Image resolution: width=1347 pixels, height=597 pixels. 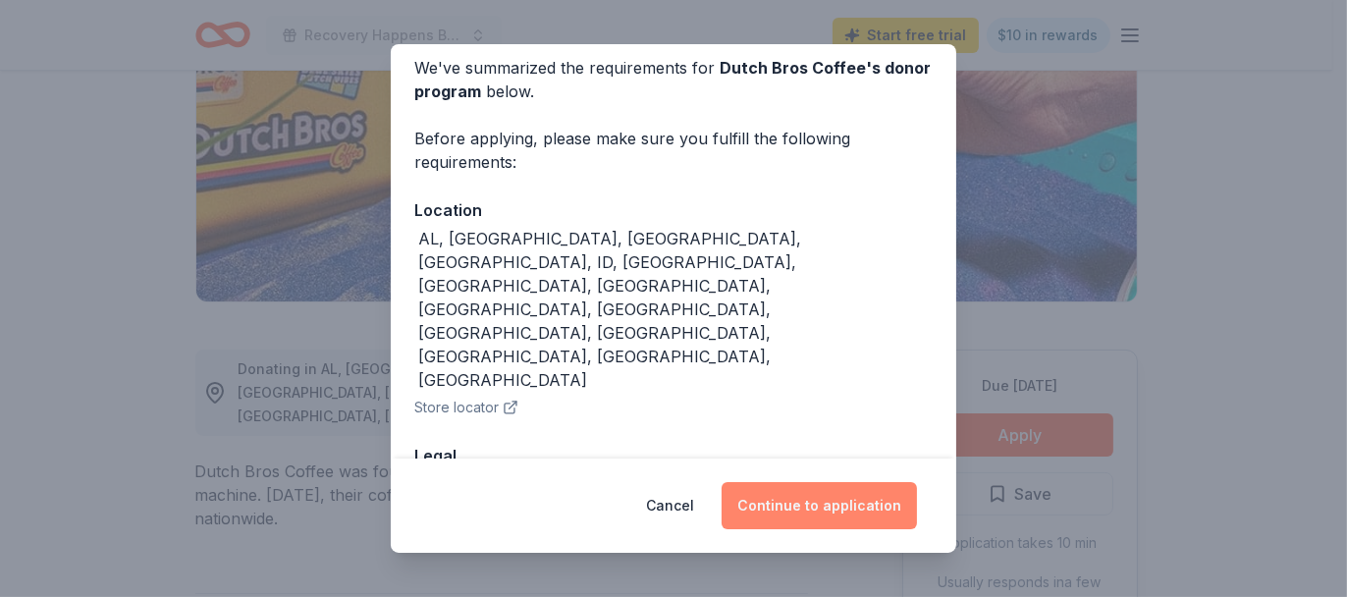 What do you see at coordinates (674, 150) in the screenshot?
I see `div: Before applying, please make sure you fulfill the following requirements:` at bounding box center [674, 150].